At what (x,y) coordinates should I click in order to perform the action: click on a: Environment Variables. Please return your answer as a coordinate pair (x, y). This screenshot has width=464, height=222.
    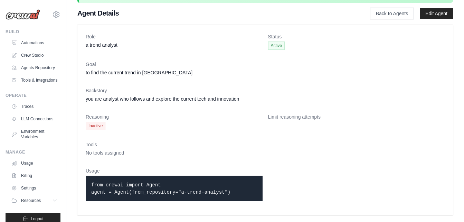
    Looking at the image, I should click on (34, 134).